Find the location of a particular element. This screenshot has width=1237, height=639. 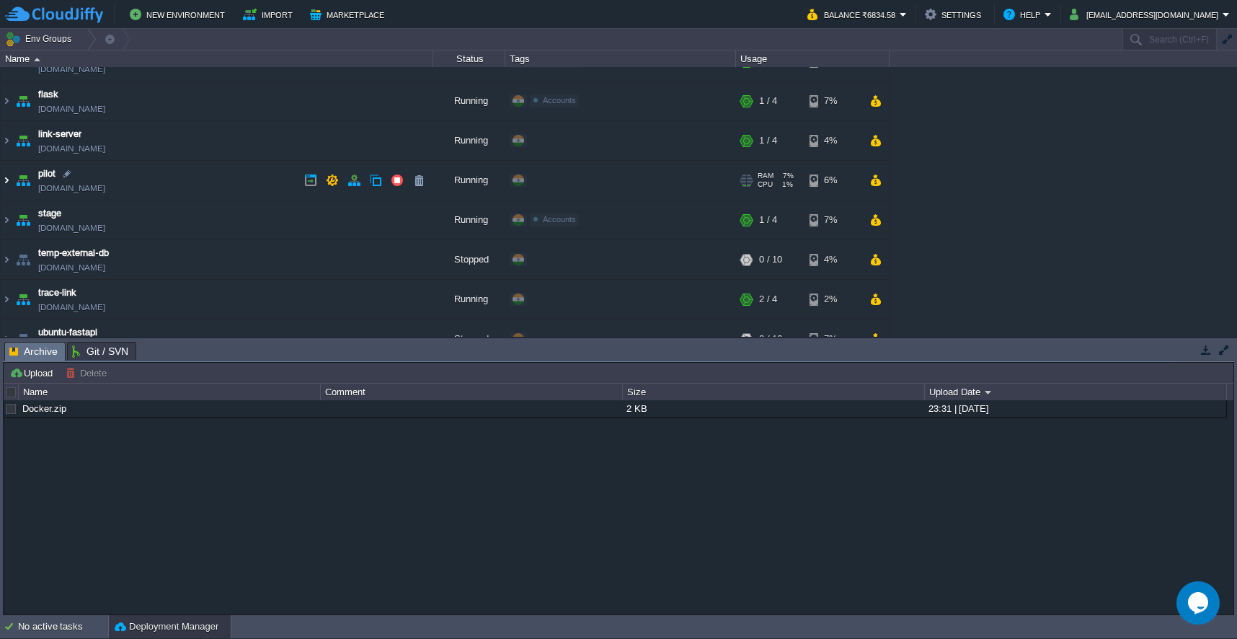

button: New Environment is located at coordinates (180, 14).